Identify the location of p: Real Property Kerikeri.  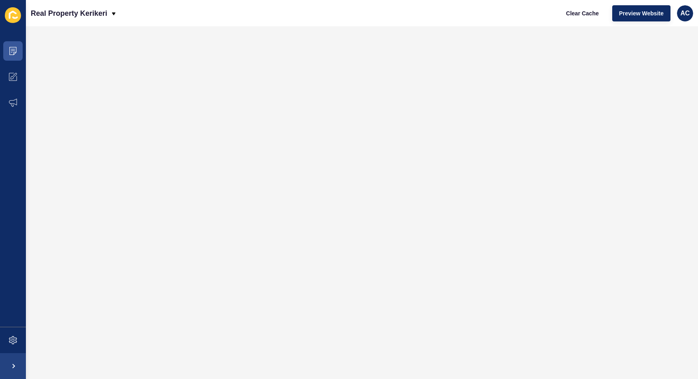
(69, 13).